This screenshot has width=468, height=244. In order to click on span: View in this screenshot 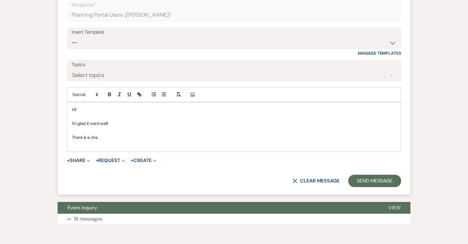, I will do `click(394, 208)`.